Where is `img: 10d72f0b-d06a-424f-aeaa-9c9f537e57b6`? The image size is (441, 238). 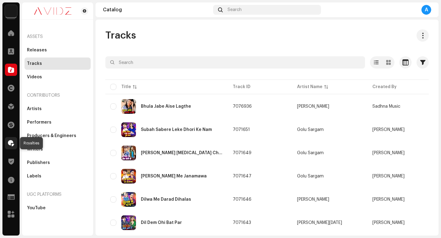
img: 10d72f0b-d06a-424f-aeaa-9c9f537e57b6 is located at coordinates (11, 11).